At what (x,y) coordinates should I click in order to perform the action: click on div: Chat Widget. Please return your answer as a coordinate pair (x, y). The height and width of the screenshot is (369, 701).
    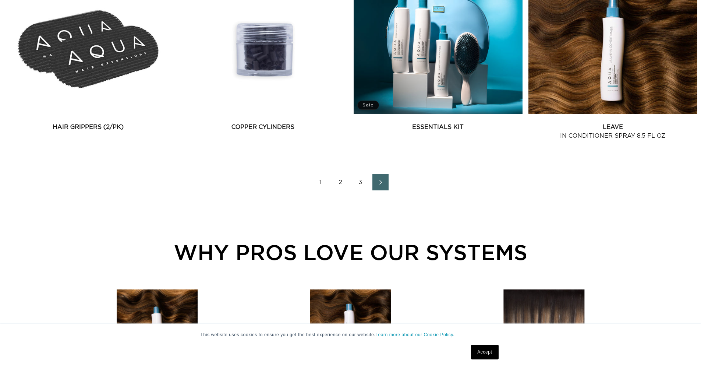
    Looking at the image, I should click on (683, 351).